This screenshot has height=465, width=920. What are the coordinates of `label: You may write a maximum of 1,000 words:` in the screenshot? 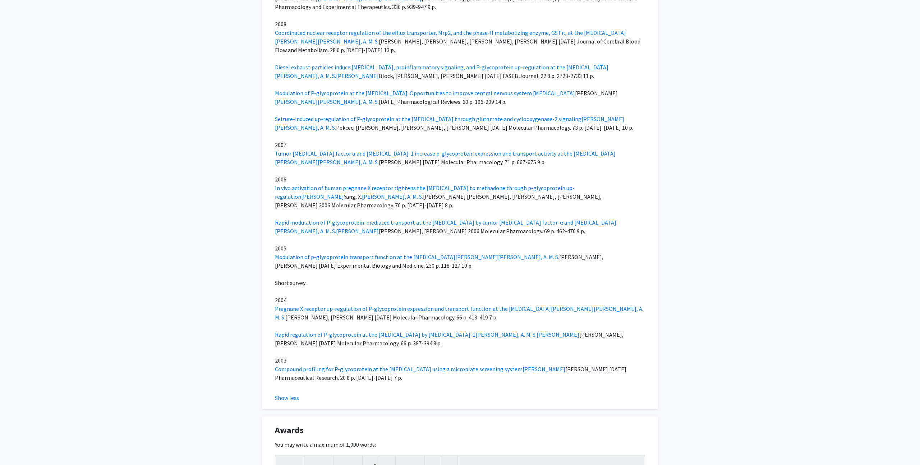 It's located at (325, 445).